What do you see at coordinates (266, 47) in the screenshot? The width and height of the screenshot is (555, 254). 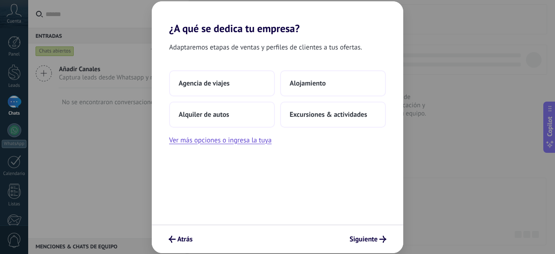 I see `span: Adaptaremos etapas de ventas y perfiles de clientes a tus ofertas.` at bounding box center [266, 47].